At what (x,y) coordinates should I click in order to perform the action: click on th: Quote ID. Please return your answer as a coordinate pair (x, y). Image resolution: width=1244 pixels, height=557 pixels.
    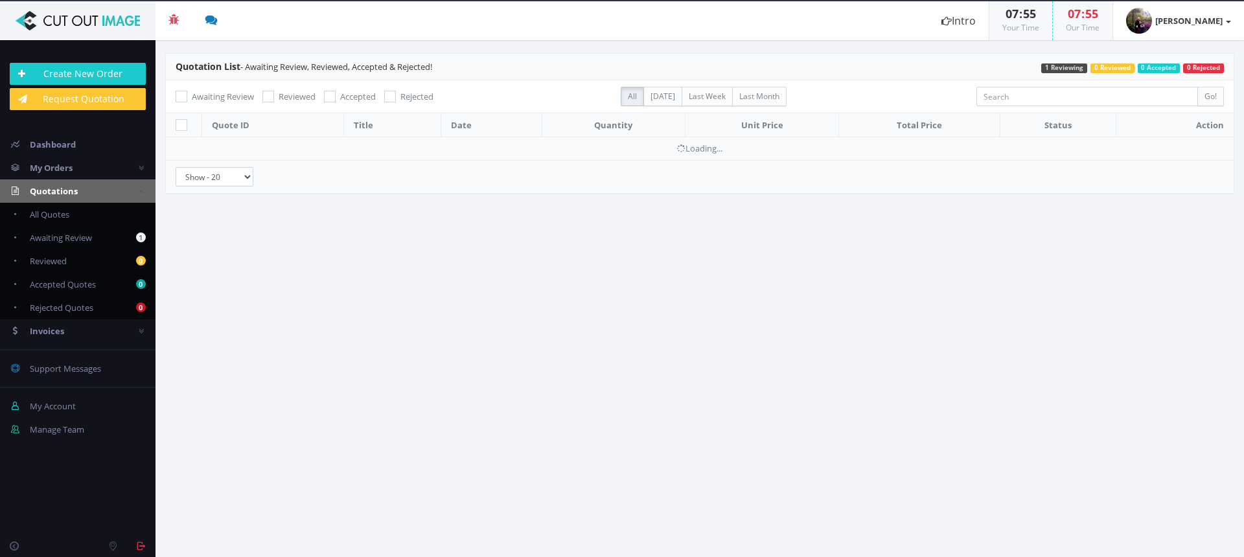
    Looking at the image, I should click on (273, 125).